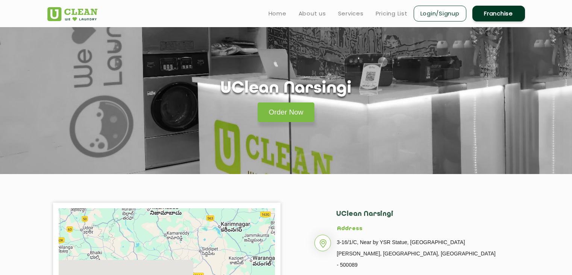  Describe the element at coordinates (278, 14) in the screenshot. I see `a: Home` at that location.